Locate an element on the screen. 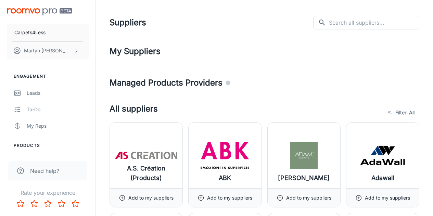 This screenshot has width=433, height=216. h4: Managed Products Providers is located at coordinates (264, 83).